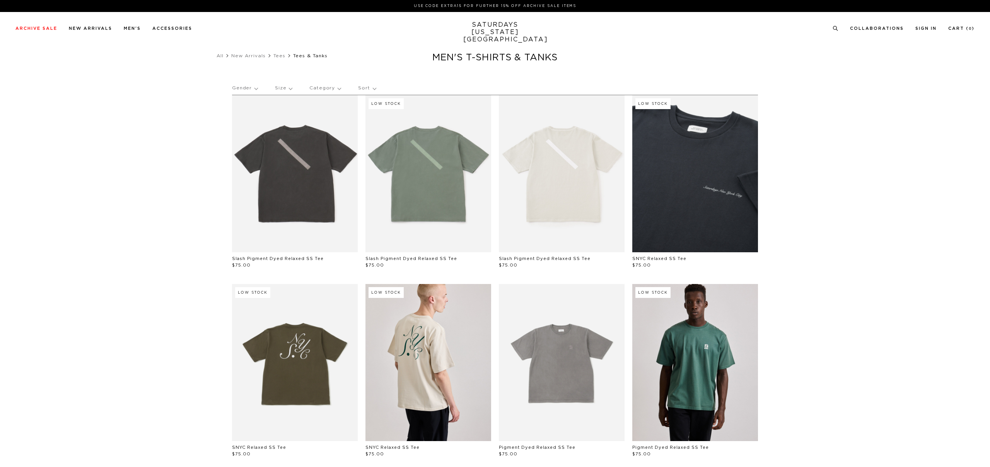 Image resolution: width=990 pixels, height=467 pixels. Describe the element at coordinates (367, 88) in the screenshot. I see `p: Sort` at that location.